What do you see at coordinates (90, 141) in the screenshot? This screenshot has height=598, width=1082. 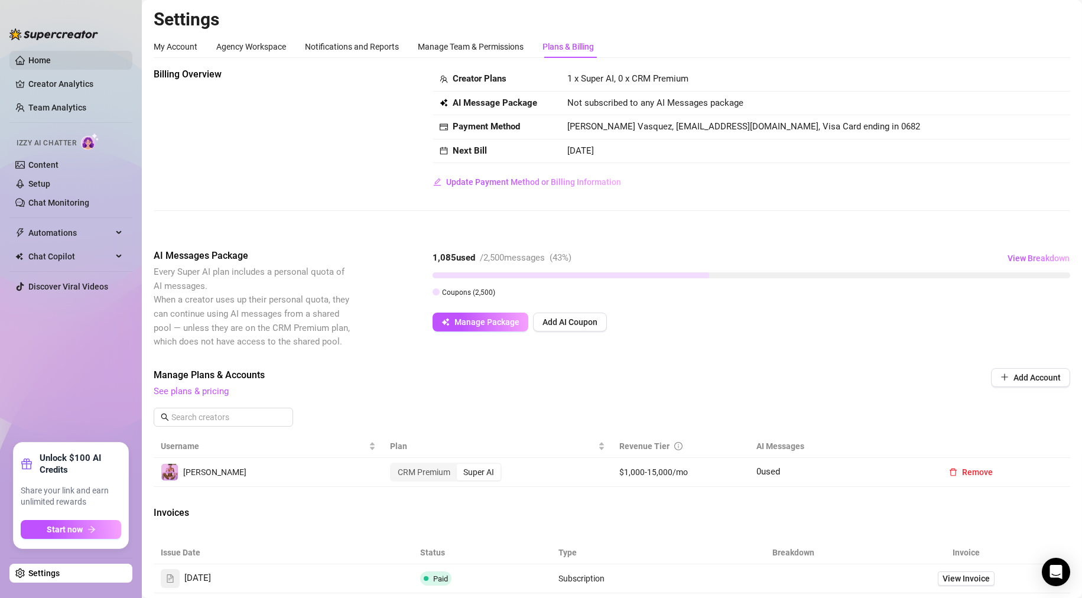 I see `img: AI Chatter` at bounding box center [90, 141].